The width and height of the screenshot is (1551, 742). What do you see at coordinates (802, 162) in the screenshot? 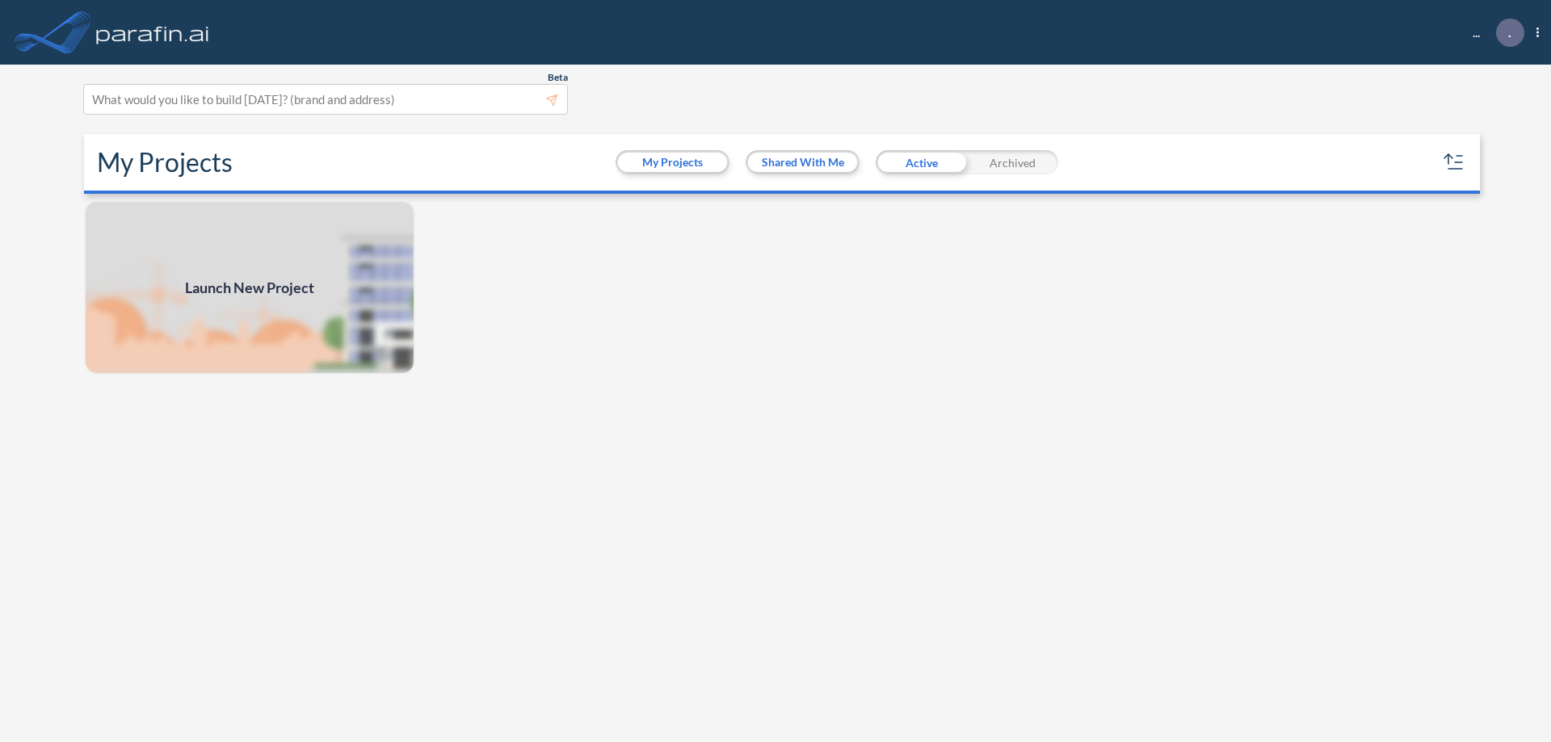
I see `button: Shared With Me` at bounding box center [802, 162].